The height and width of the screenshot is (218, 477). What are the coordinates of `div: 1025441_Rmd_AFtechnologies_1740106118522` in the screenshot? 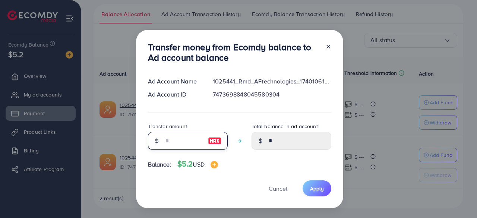 It's located at (271, 81).